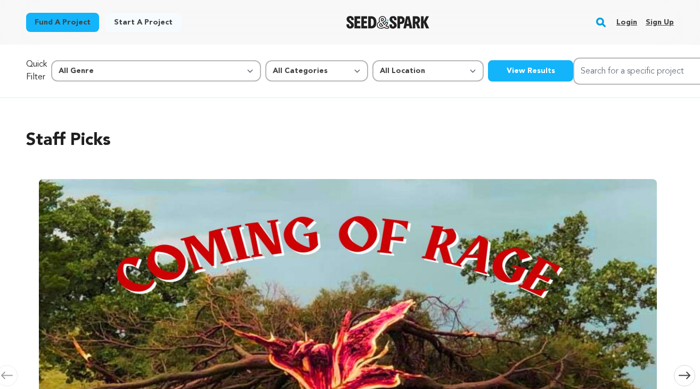  What do you see at coordinates (530, 71) in the screenshot?
I see `button: View Results` at bounding box center [530, 71].